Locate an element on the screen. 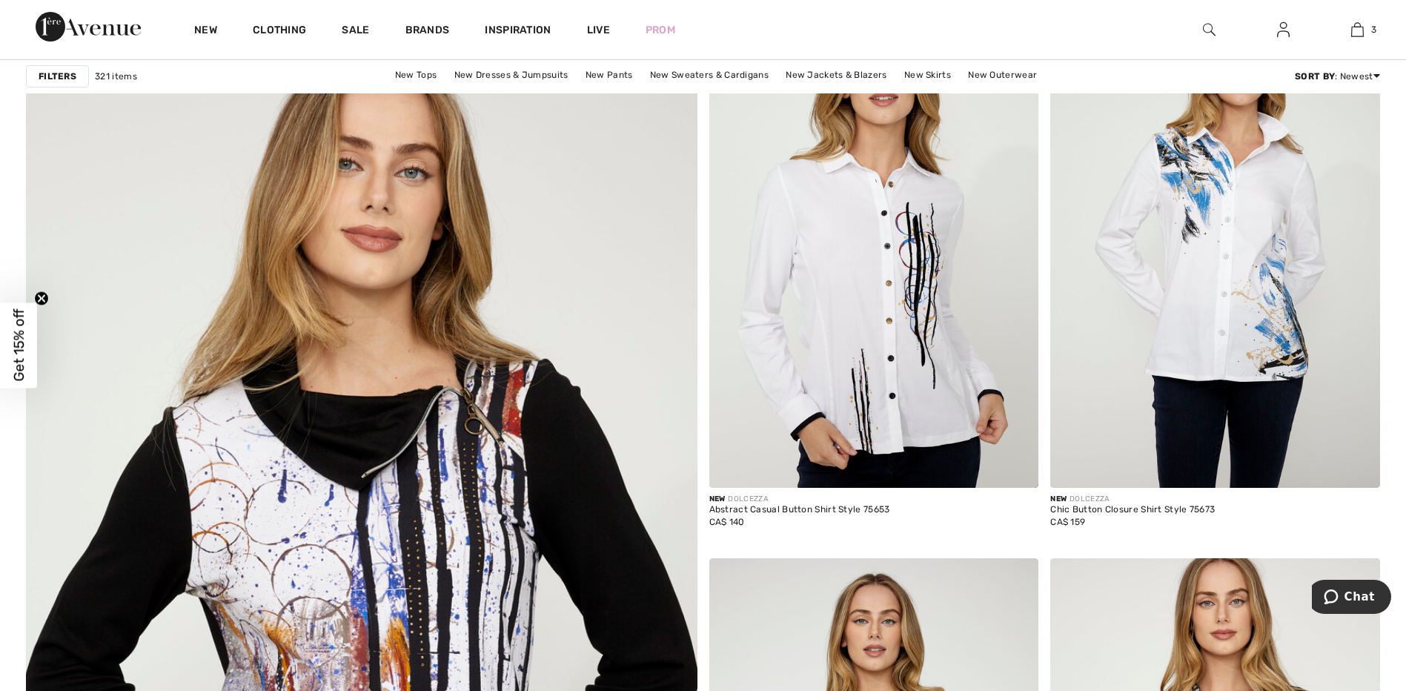  span: 3 is located at coordinates (1373, 30).